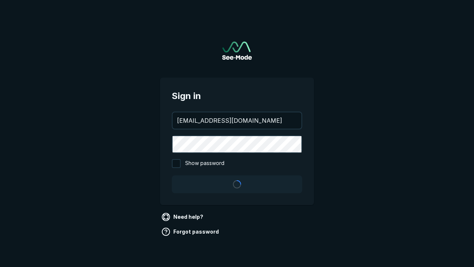 The image size is (474, 267). I want to click on a: Forgot password, so click(191, 232).